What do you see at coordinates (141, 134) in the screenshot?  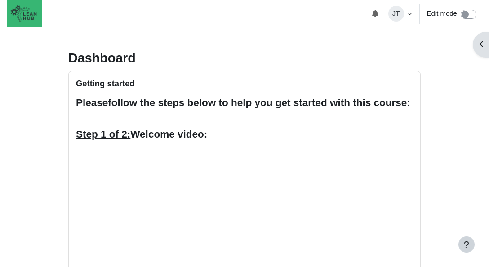 I see `span: Welcome video:` at bounding box center [141, 134].